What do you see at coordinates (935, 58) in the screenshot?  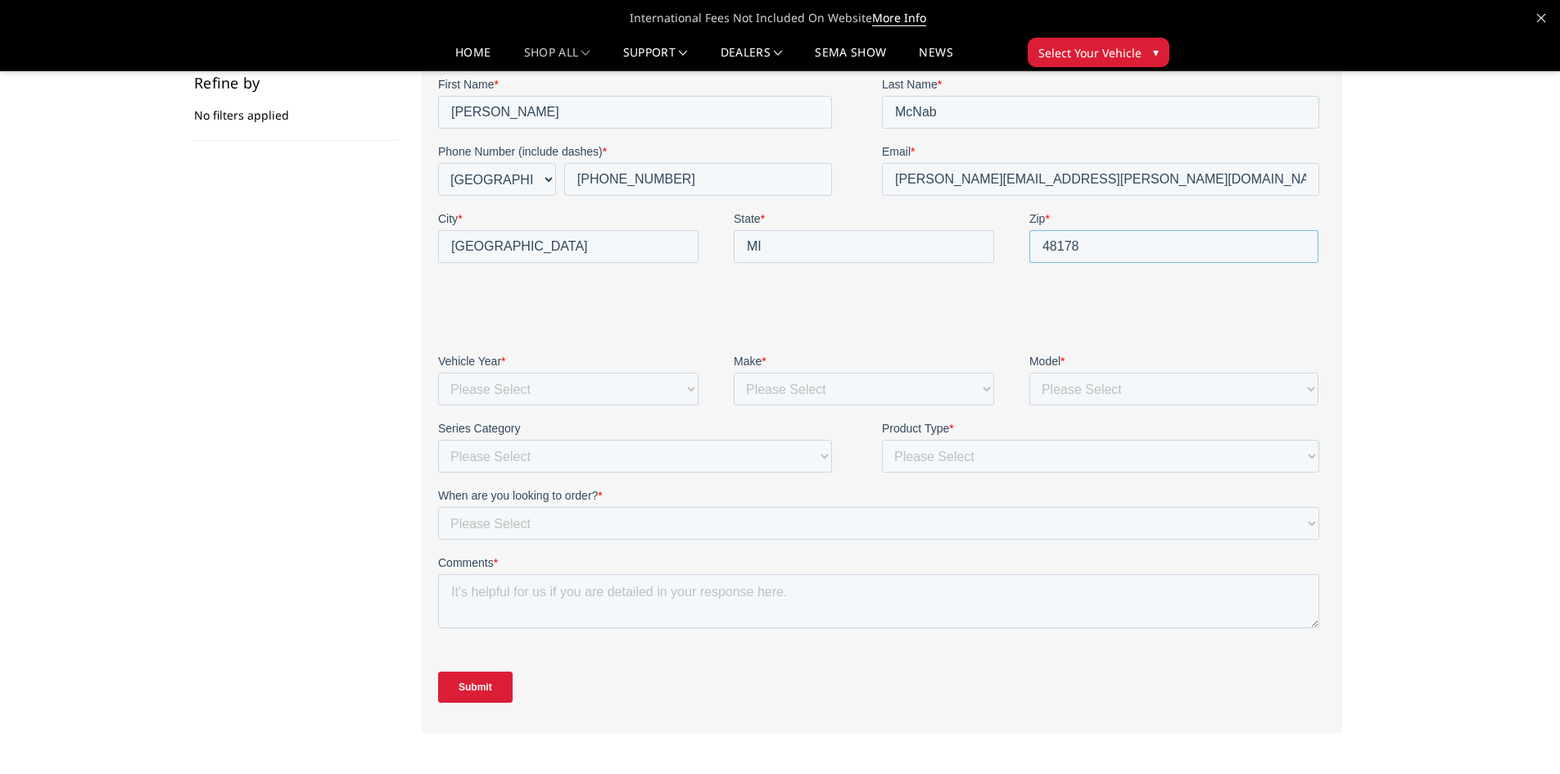 I see `a: News` at bounding box center [935, 58].